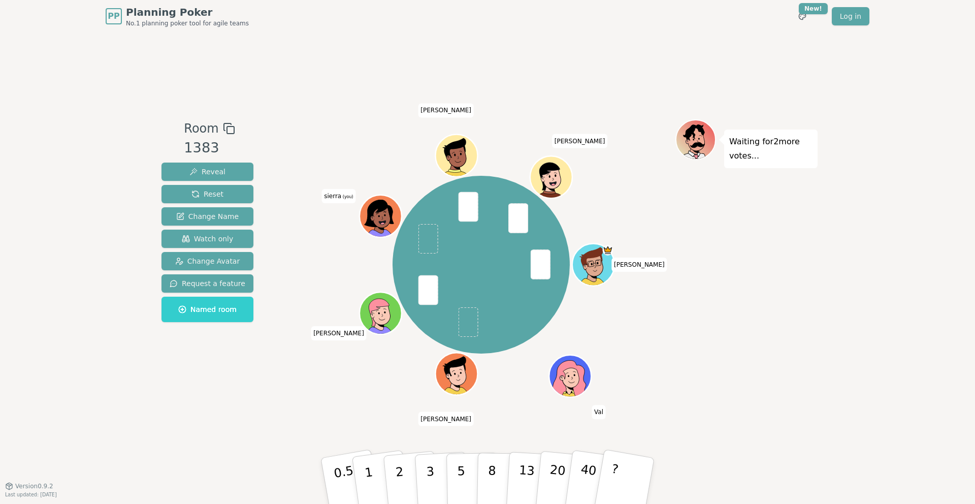  What do you see at coordinates (207, 309) in the screenshot?
I see `span: Named room` at bounding box center [207, 309].